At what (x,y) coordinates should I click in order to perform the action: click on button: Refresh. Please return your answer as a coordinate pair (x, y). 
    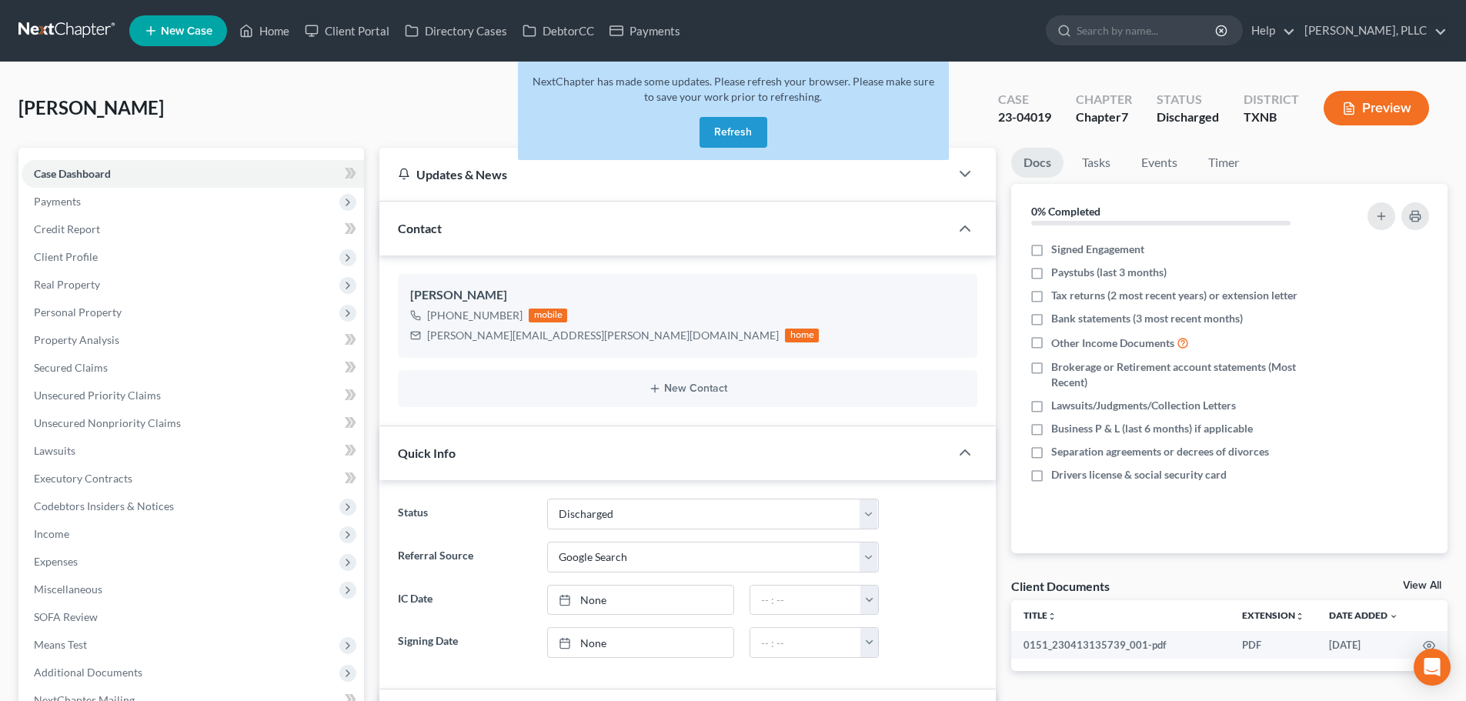
    Looking at the image, I should click on (733, 132).